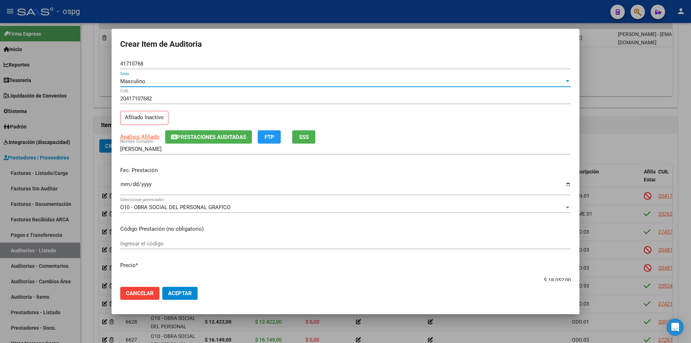  What do you see at coordinates (675, 327) in the screenshot?
I see `div: Open Intercom Messenger` at bounding box center [675, 327].